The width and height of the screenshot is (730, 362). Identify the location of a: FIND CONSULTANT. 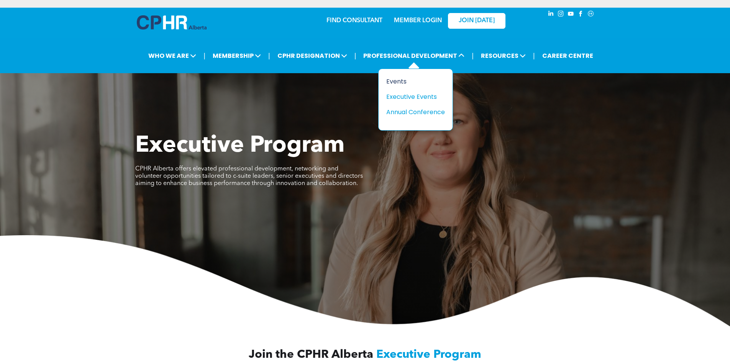
(355, 21).